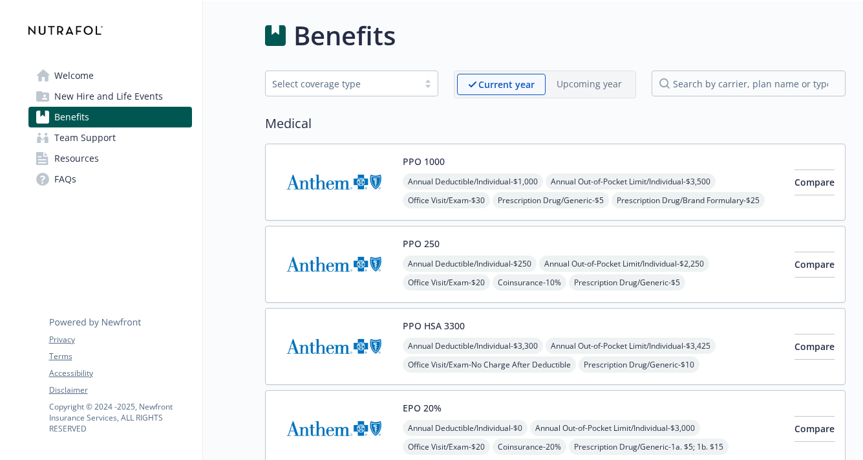  I want to click on span: Annual Out-of-Pocket Limit/Individual - $3,425, so click(631, 345).